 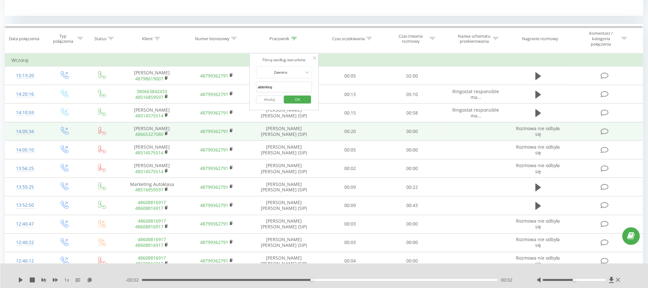 I want to click on div: 14:05:10, so click(x=25, y=150).